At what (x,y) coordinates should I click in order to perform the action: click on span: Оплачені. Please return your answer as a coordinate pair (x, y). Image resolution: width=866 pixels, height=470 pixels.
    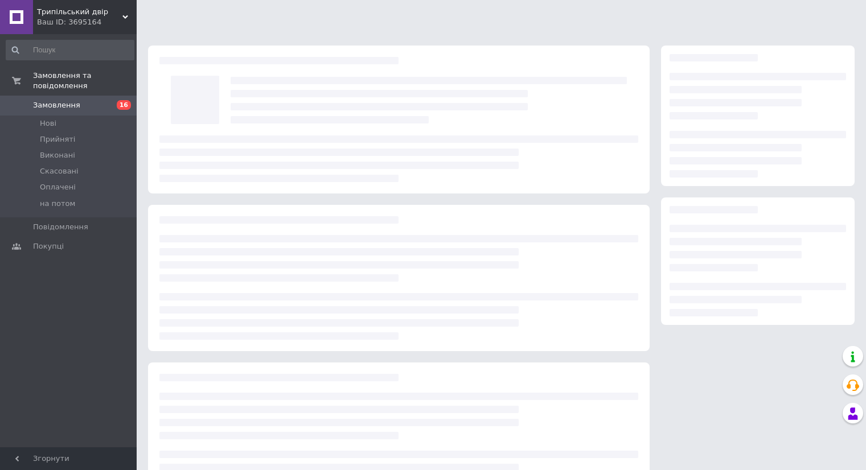
    Looking at the image, I should click on (57, 187).